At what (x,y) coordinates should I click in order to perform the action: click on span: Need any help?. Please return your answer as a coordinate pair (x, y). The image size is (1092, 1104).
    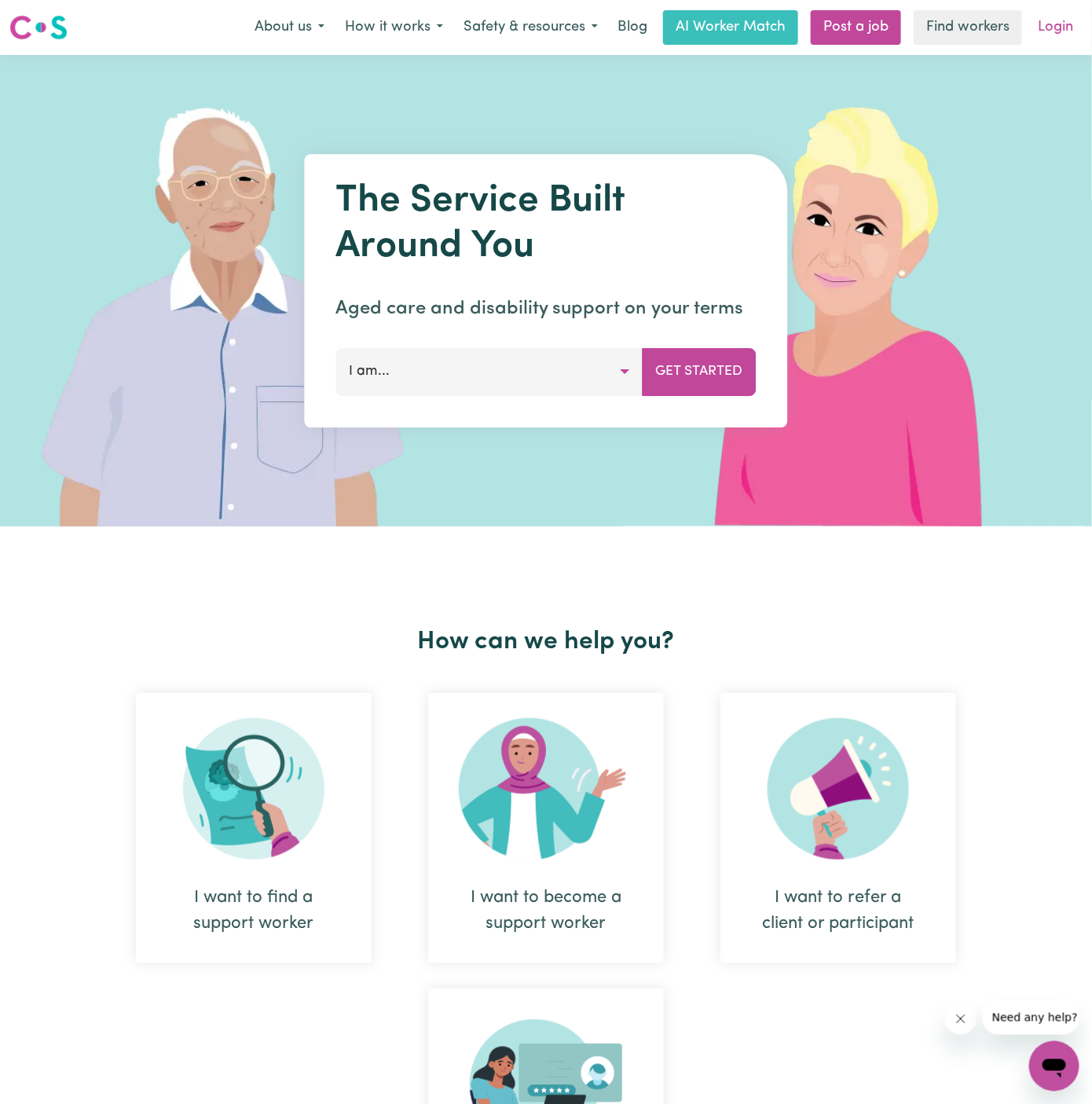
    Looking at the image, I should click on (52, 17).